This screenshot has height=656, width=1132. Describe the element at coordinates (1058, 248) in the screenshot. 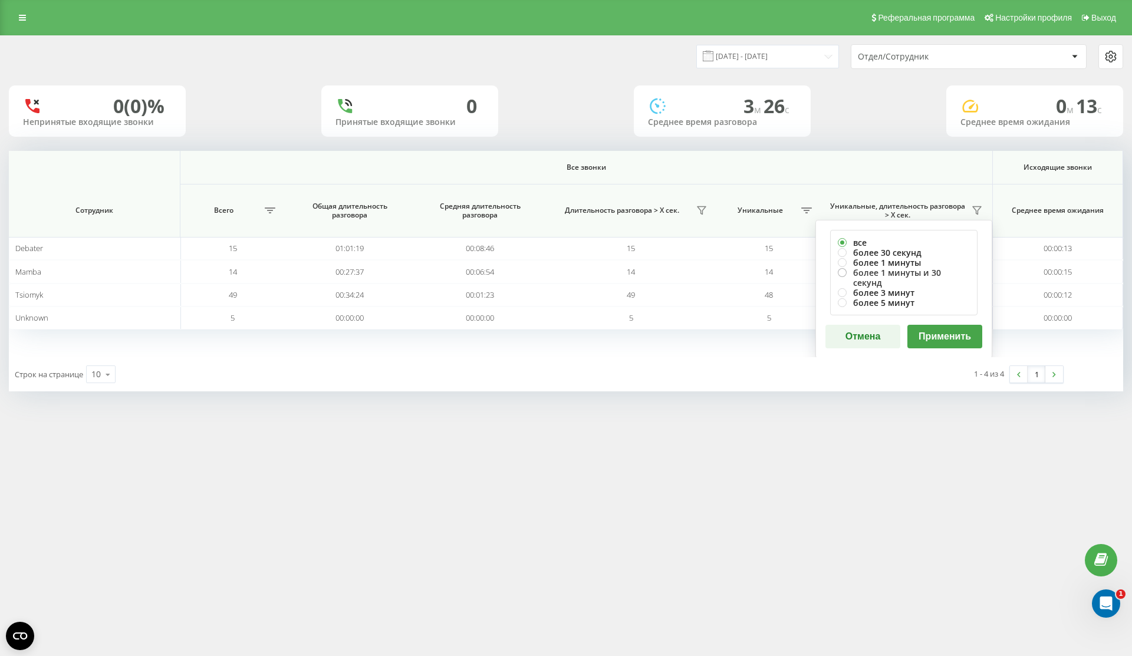

I see `td: 00:00:13` at that location.